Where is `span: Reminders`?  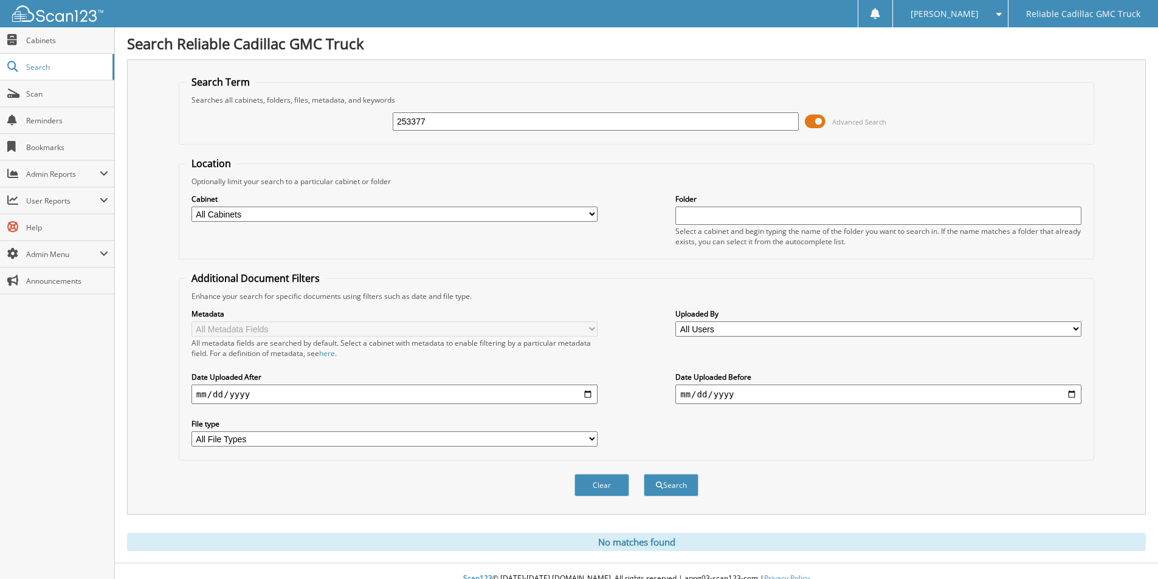
span: Reminders is located at coordinates (67, 120).